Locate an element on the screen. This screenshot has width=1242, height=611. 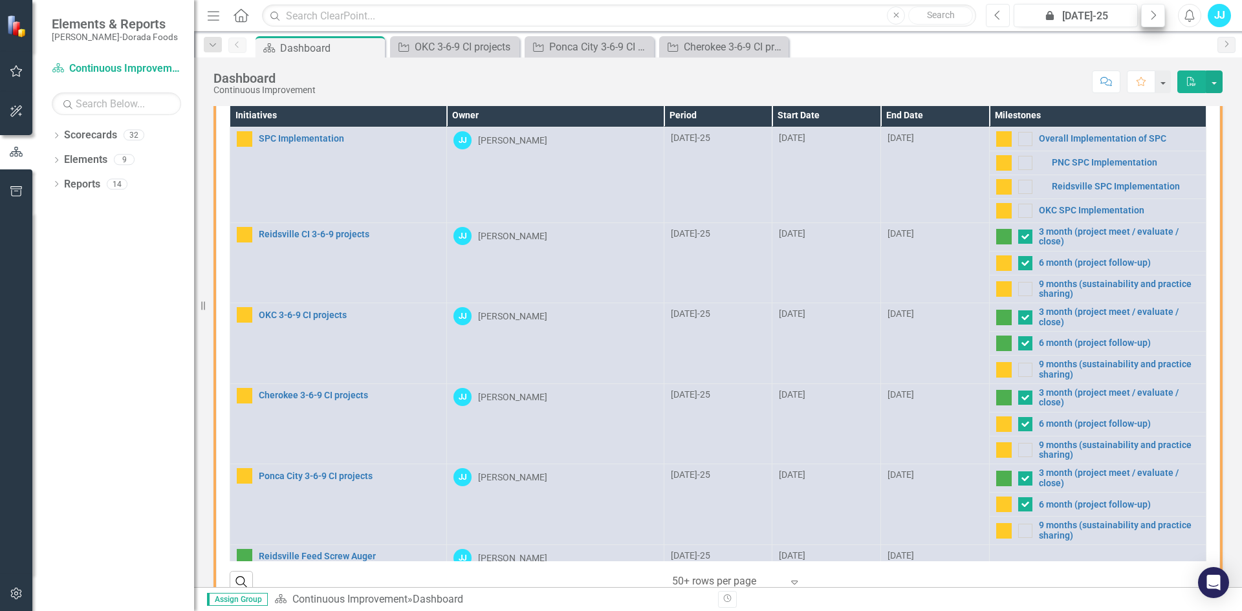
a: Overall Implementation of SPC is located at coordinates (1119, 138).